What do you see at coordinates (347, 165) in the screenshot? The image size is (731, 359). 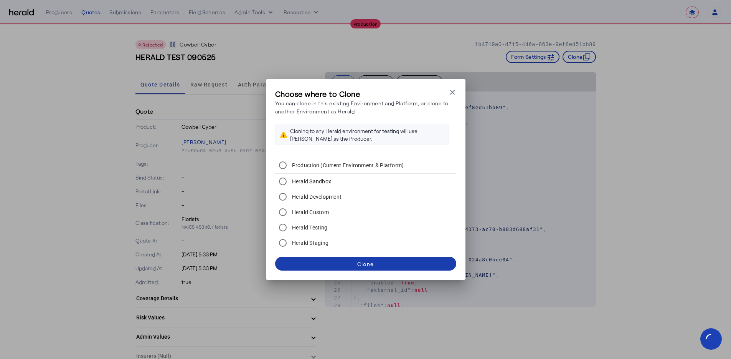 I see `label: Production (Current Environment & Platform)` at bounding box center [347, 165].